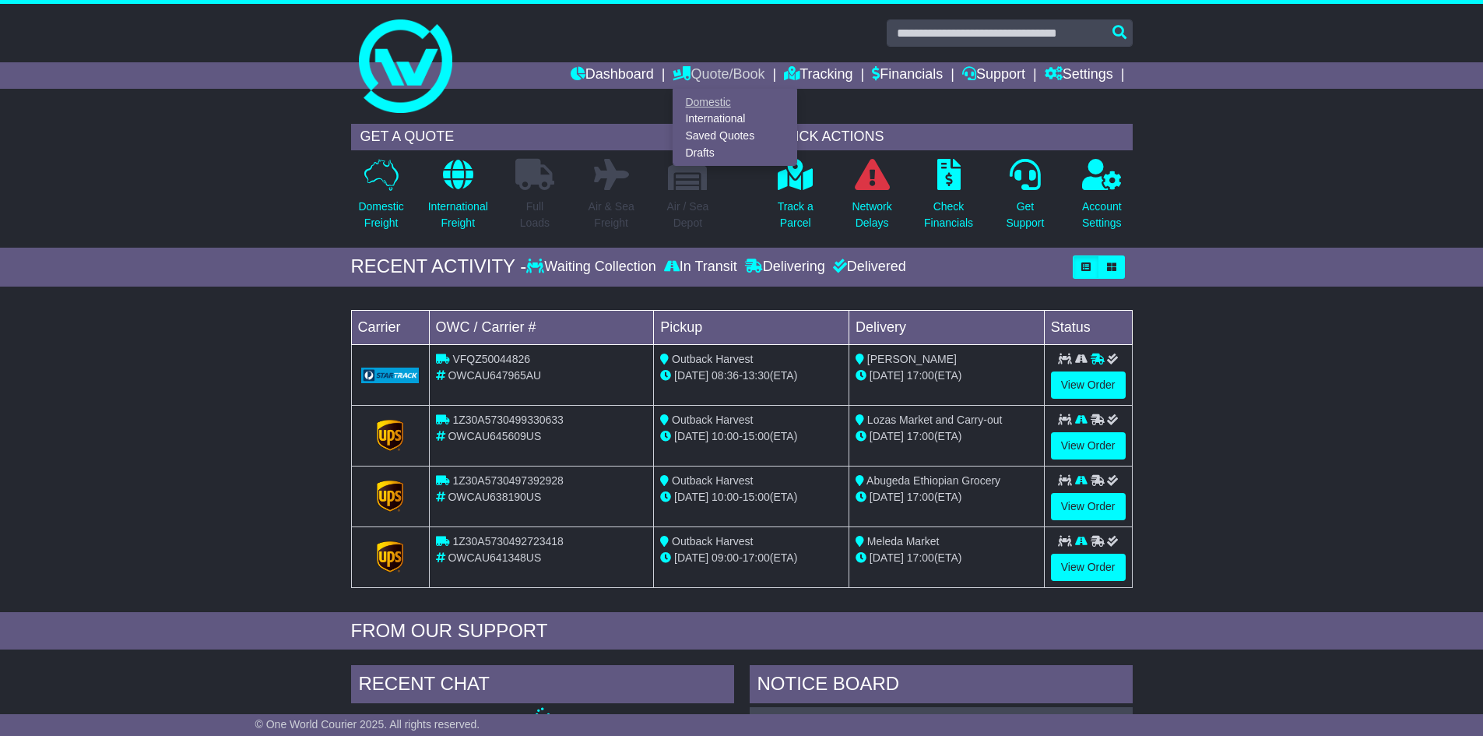 This screenshot has width=1483, height=736. I want to click on div: NOTICE BOARD, so click(941, 686).